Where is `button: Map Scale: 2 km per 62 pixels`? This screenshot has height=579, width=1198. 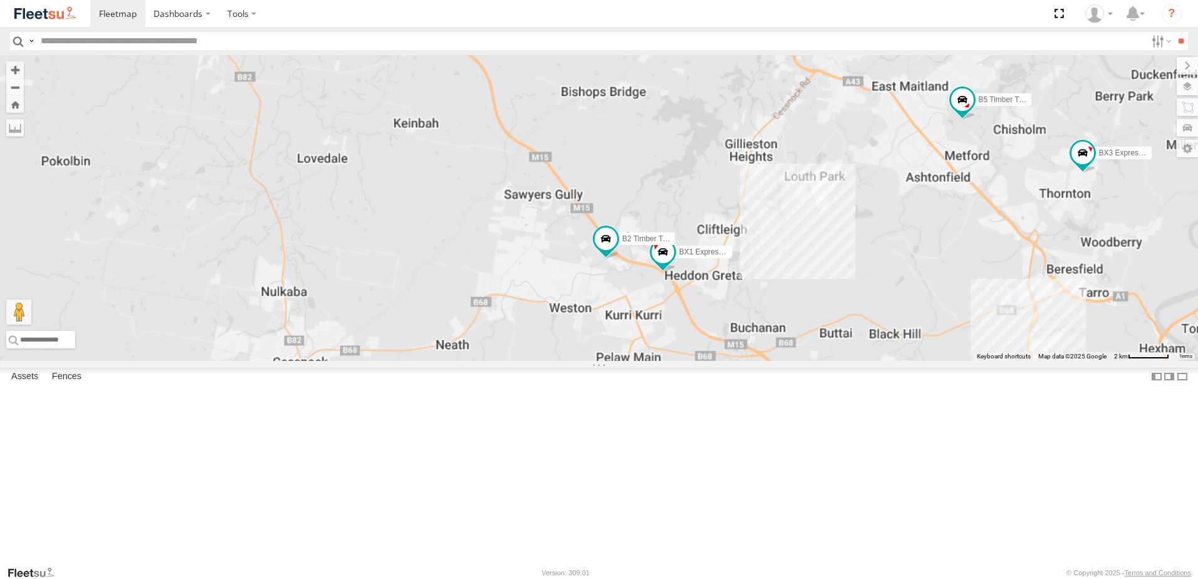 button: Map Scale: 2 km per 62 pixels is located at coordinates (1141, 356).